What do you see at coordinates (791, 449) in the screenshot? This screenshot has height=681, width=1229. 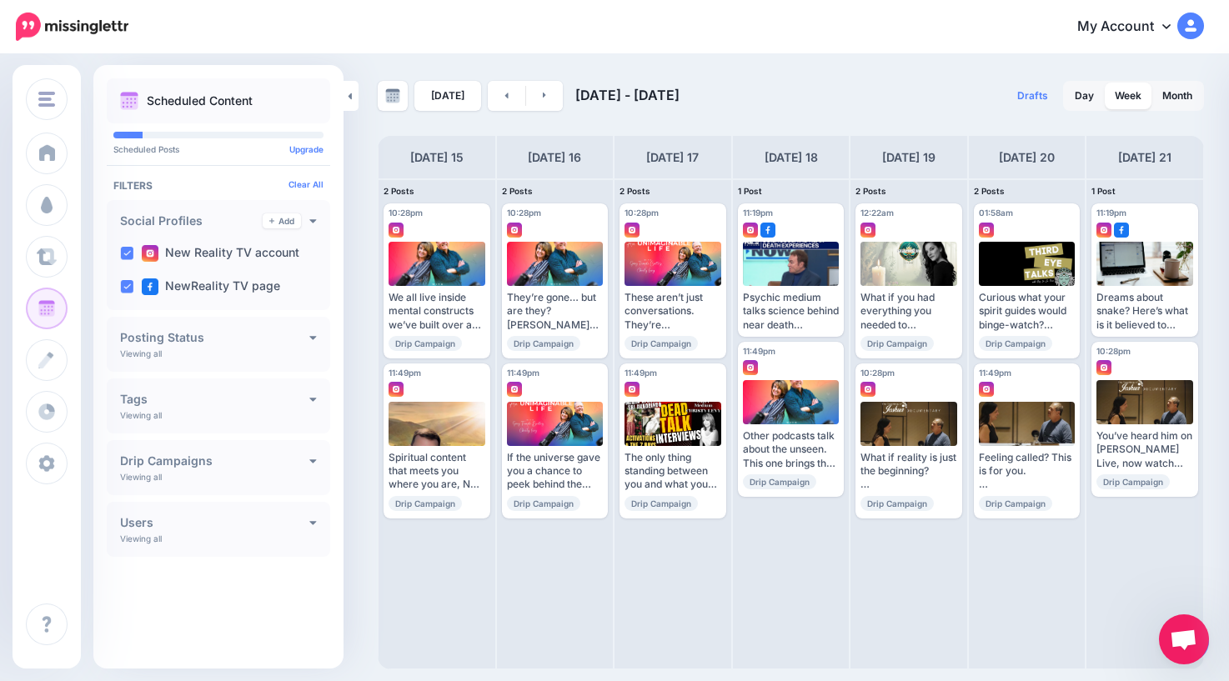 I see `div: Other podcasts talk about the unseen. This one brings the unseen directly to you. Don’t just list...` at bounding box center [791, 449].